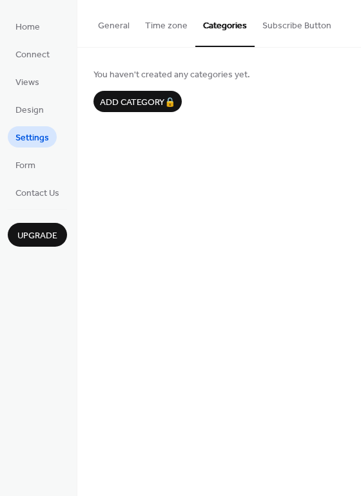 The height and width of the screenshot is (496, 361). I want to click on span: Connect, so click(32, 55).